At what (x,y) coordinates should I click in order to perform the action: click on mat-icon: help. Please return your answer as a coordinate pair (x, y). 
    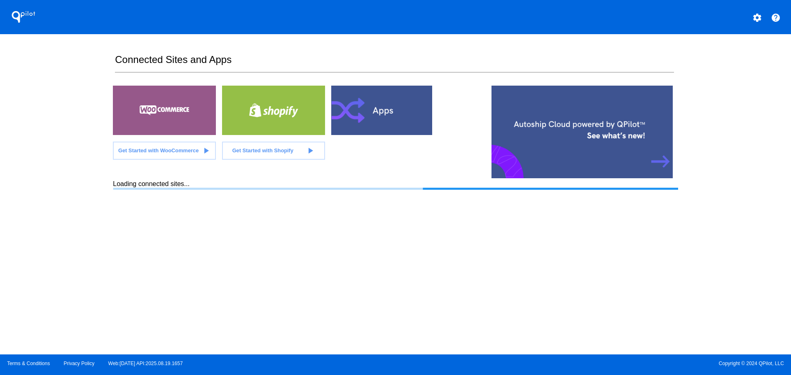
    Looking at the image, I should click on (775, 18).